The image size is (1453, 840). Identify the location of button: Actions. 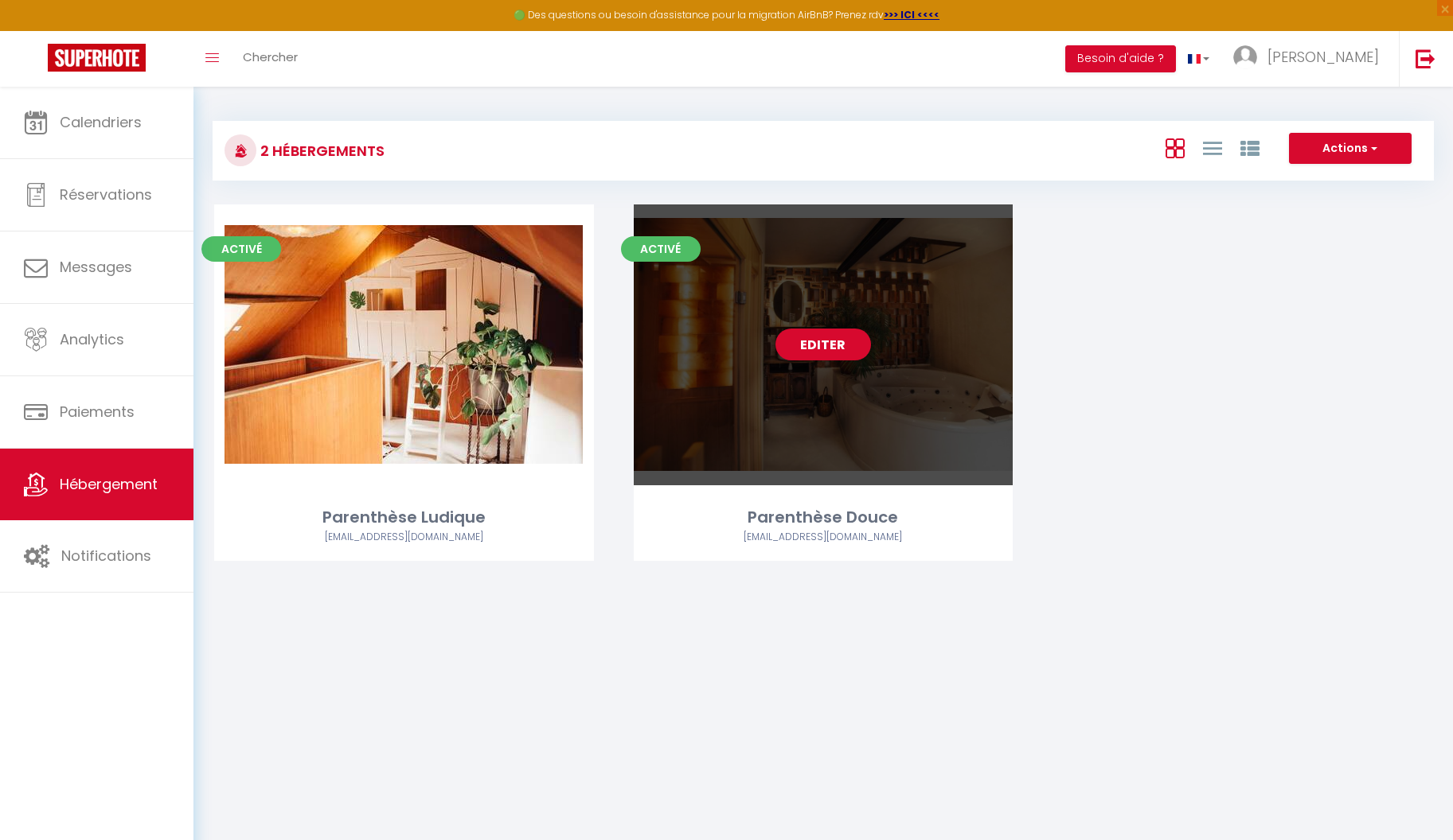
(1350, 148).